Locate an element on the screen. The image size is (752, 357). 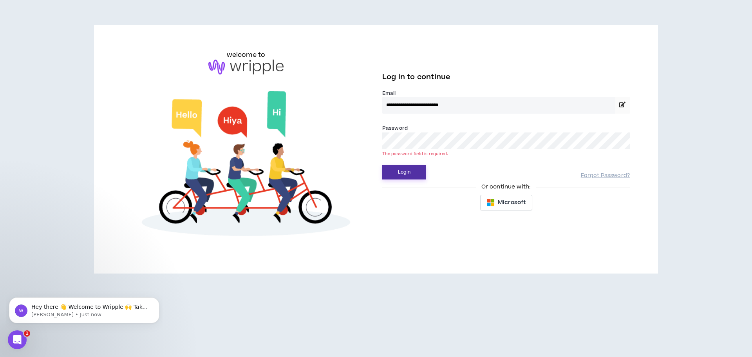
img: Profile image for Morgan is located at coordinates (15, 30).